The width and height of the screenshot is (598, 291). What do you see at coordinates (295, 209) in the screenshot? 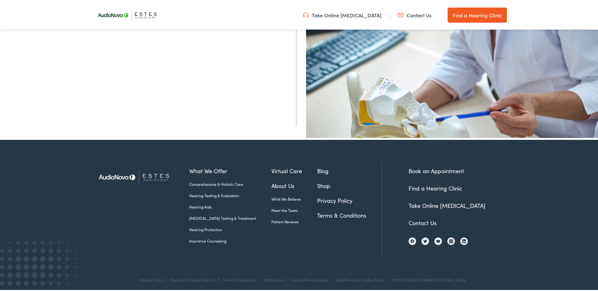
I see `a: Meet the Team` at bounding box center [295, 209].